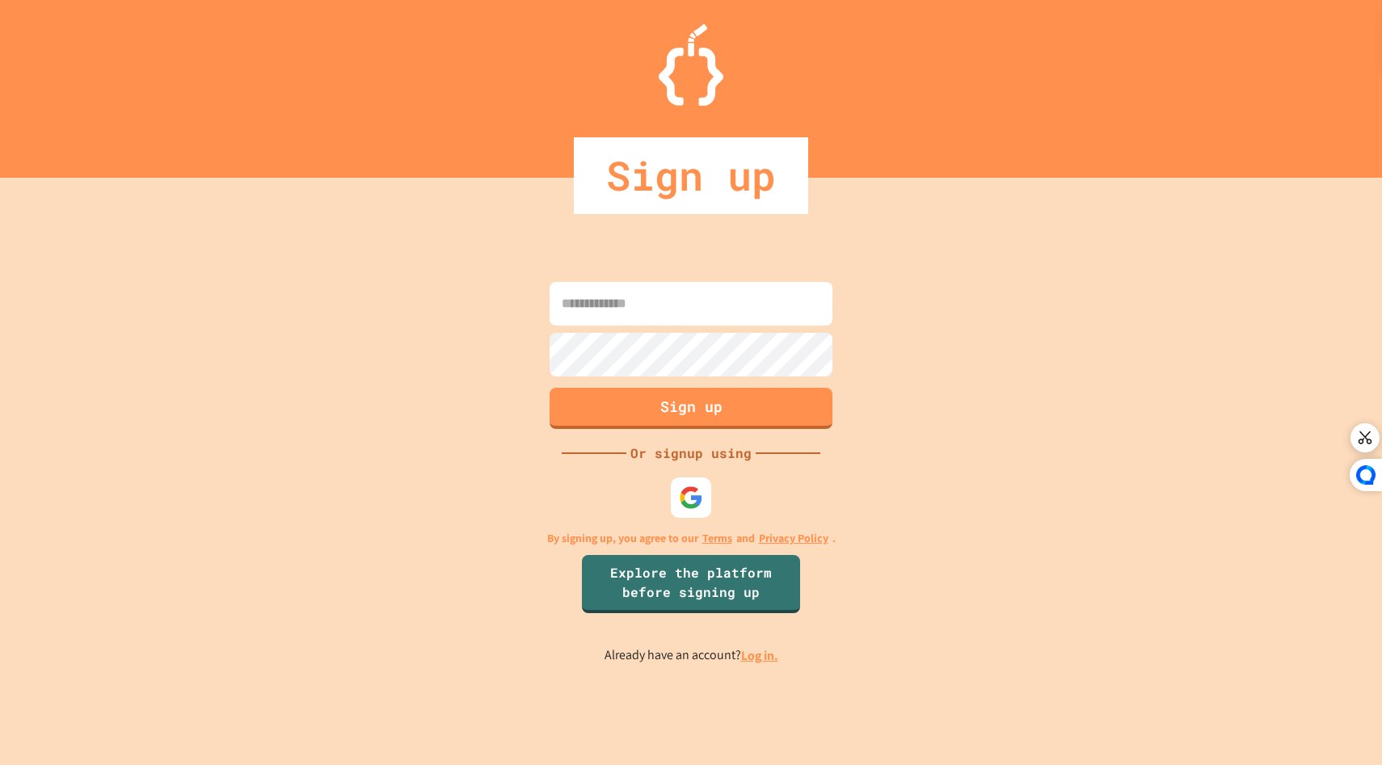 This screenshot has height=765, width=1382. Describe the element at coordinates (691, 175) in the screenshot. I see `div: Sign up` at that location.